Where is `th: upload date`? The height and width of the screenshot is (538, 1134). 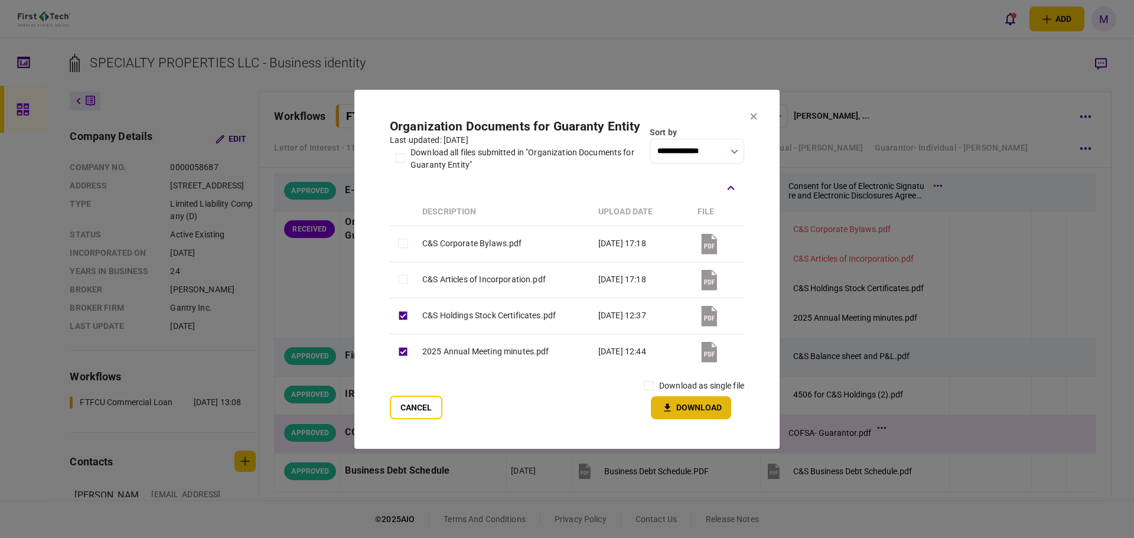
th: upload date is located at coordinates (642, 212).